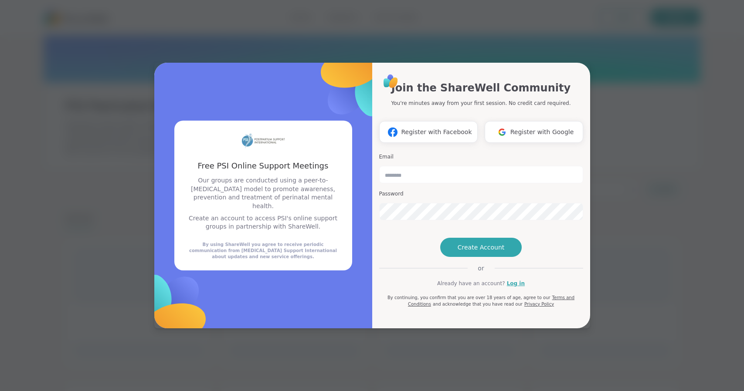 The image size is (744, 391). What do you see at coordinates (263, 140) in the screenshot?
I see `img: partner logo` at bounding box center [263, 140].